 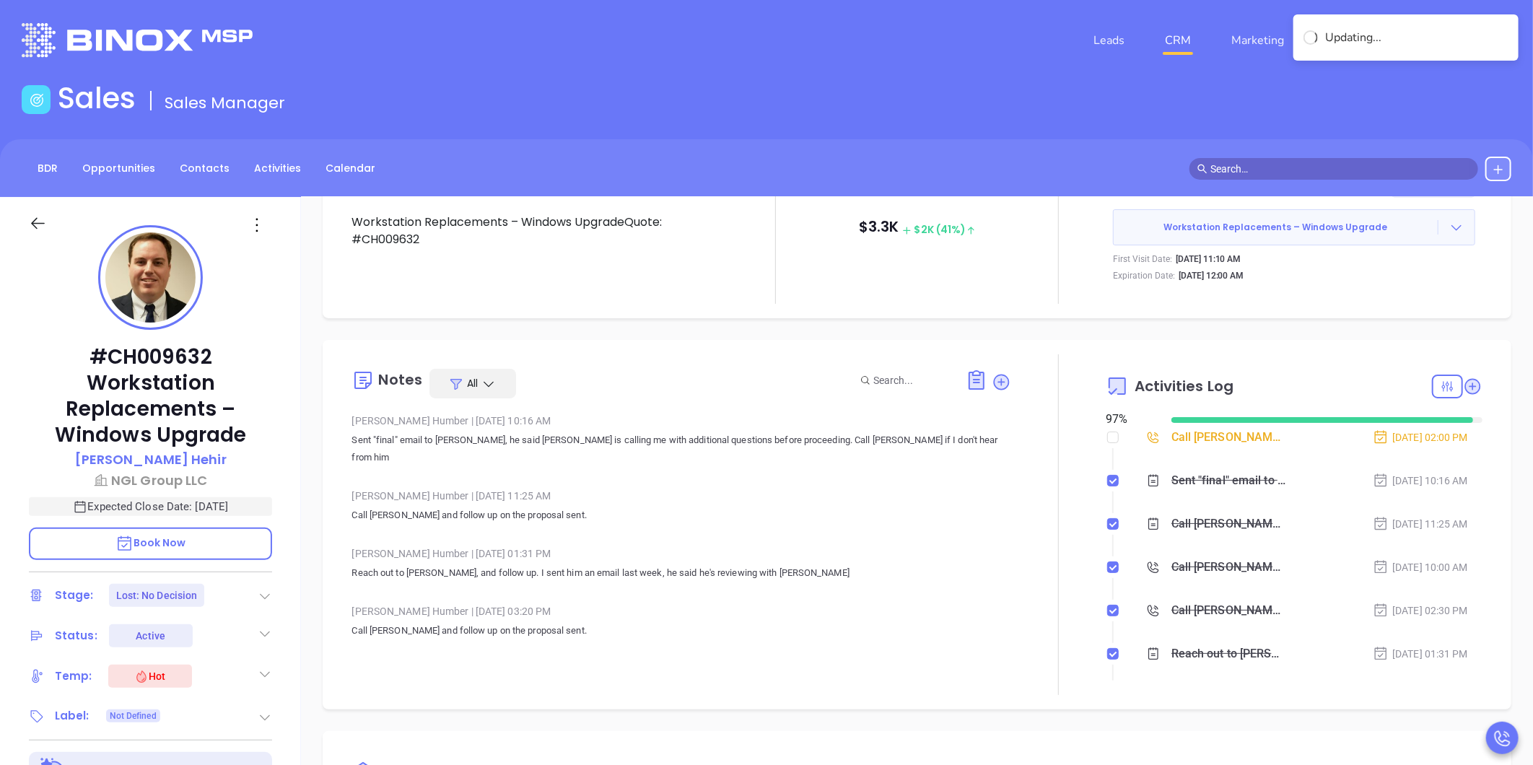 I want to click on h1: Sales, so click(x=97, y=98).